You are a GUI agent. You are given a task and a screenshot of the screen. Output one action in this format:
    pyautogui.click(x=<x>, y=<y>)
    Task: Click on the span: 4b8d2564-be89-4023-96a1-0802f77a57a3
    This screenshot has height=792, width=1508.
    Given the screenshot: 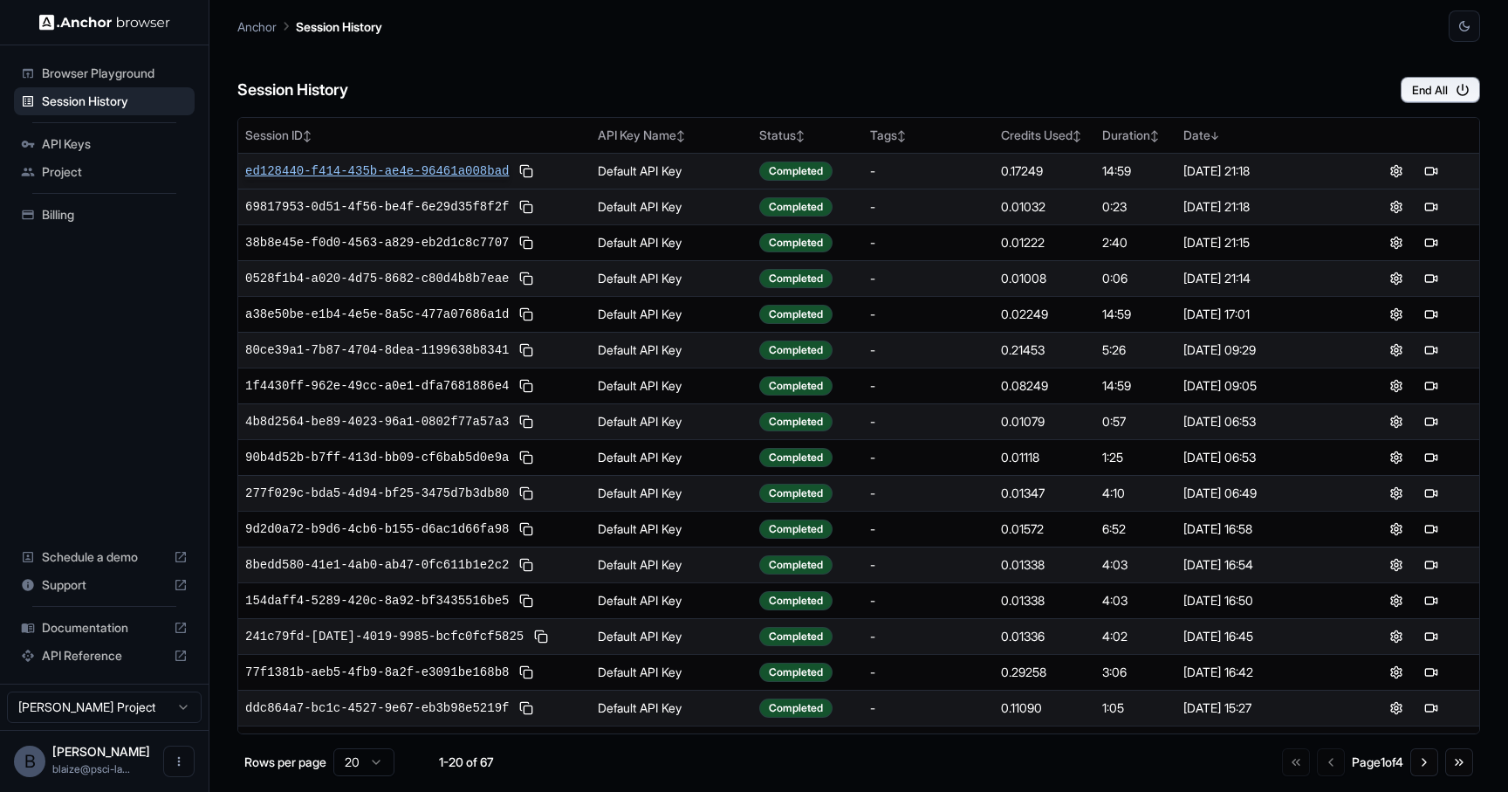 What is the action you would take?
    pyautogui.click(x=377, y=422)
    